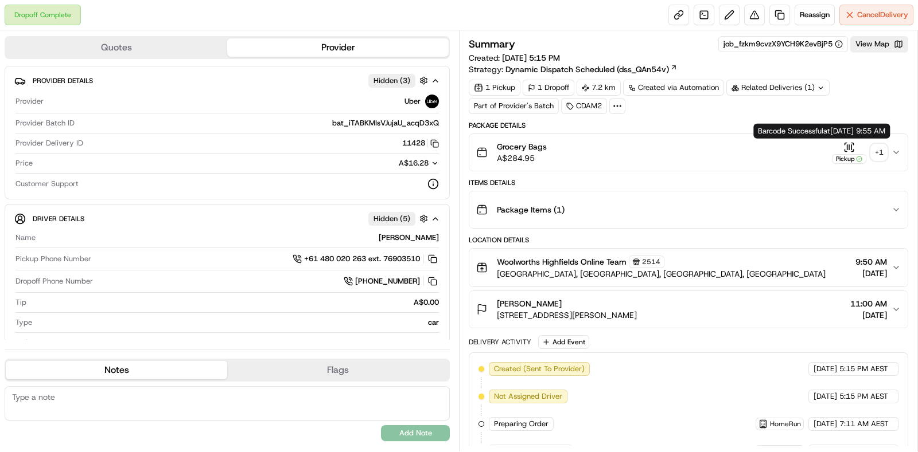 Image resolution: width=918 pixels, height=452 pixels. Describe the element at coordinates (584, 106) in the screenshot. I see `div: CDAM2` at that location.